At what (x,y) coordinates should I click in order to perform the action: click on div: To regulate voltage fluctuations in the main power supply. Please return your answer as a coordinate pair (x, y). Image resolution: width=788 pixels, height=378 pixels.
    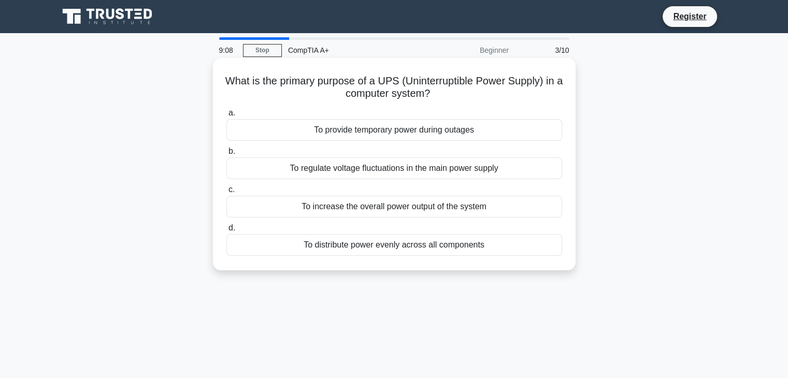
    Looking at the image, I should click on (394, 168).